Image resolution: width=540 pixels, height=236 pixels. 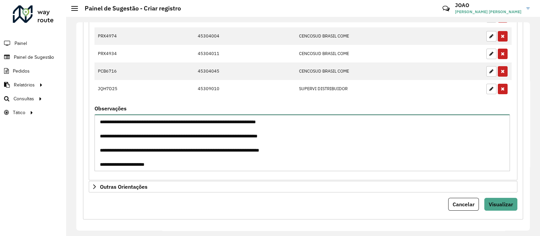 What do you see at coordinates (21, 71) in the screenshot?
I see `span: Pedidos` at bounding box center [21, 71].